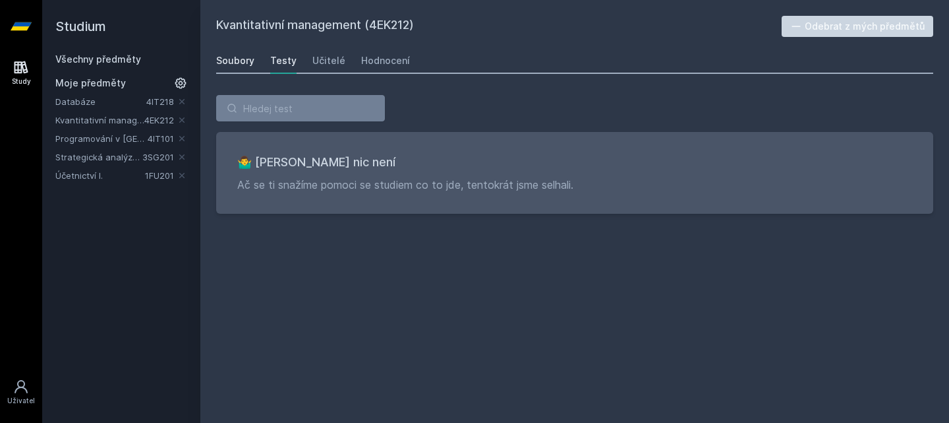 The width and height of the screenshot is (949, 423). I want to click on a: Strategická analýza pro informatiky a statistiky, so click(99, 157).